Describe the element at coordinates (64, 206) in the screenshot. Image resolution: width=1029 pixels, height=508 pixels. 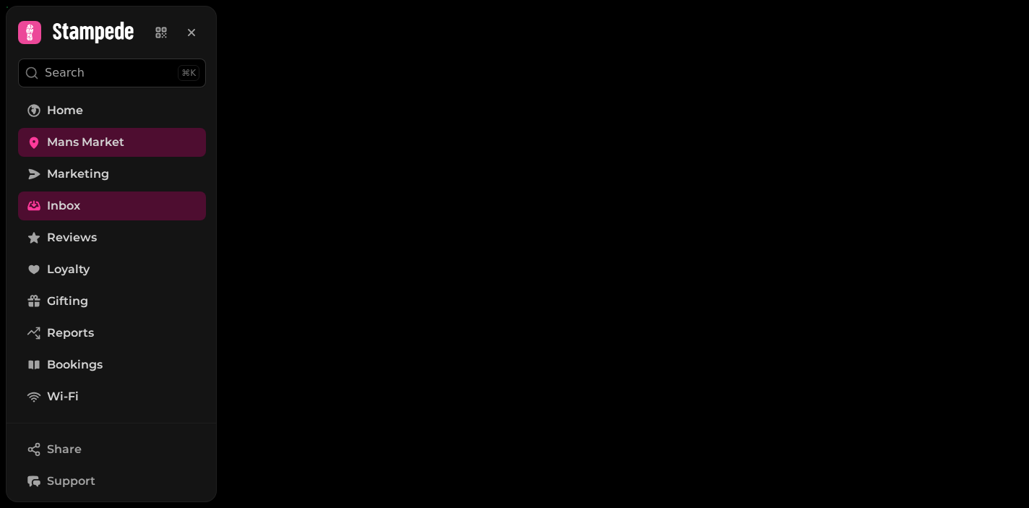
I see `span: Inbox` at that location.